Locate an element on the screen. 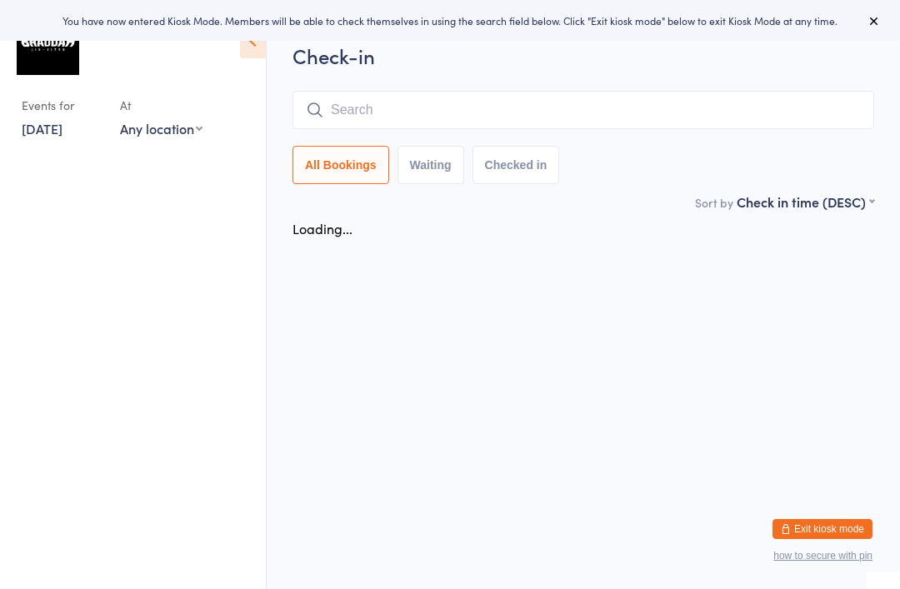 The height and width of the screenshot is (589, 900). img: Braddah Jiu Jitsu Artarmon is located at coordinates (48, 43).